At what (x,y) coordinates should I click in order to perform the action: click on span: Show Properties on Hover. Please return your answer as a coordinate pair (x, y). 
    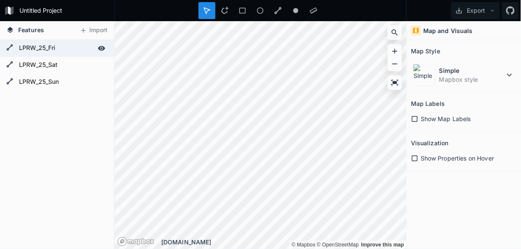
    Looking at the image, I should click on (457, 158).